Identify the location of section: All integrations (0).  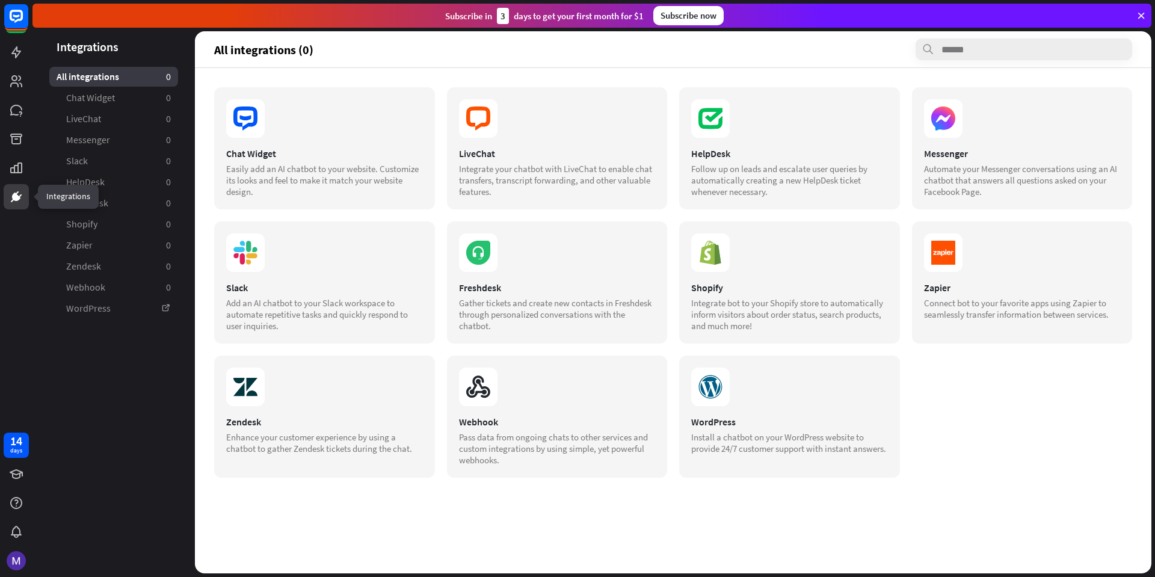
(673, 49).